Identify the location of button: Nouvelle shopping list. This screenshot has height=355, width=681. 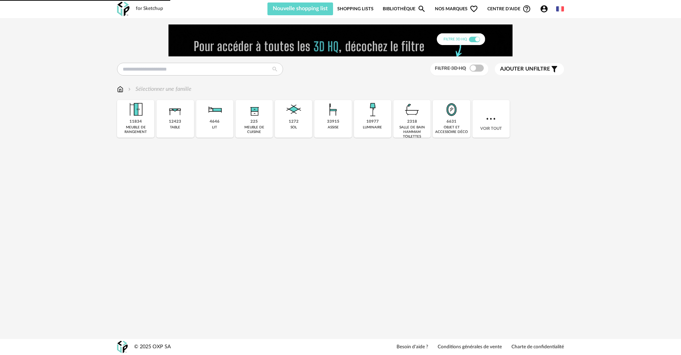
(300, 9).